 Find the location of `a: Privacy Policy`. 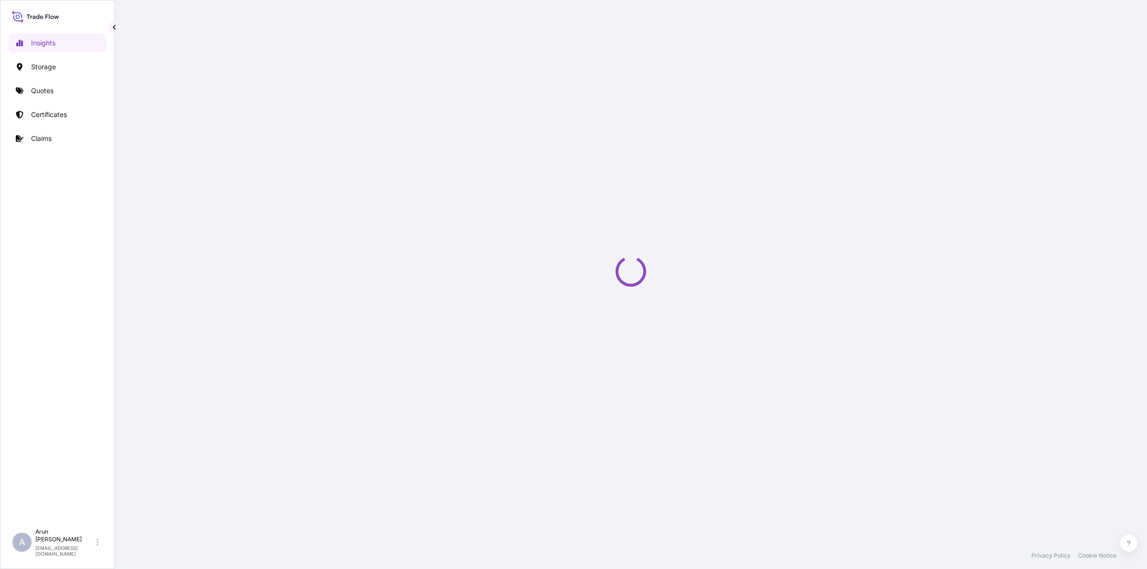

a: Privacy Policy is located at coordinates (1051, 556).